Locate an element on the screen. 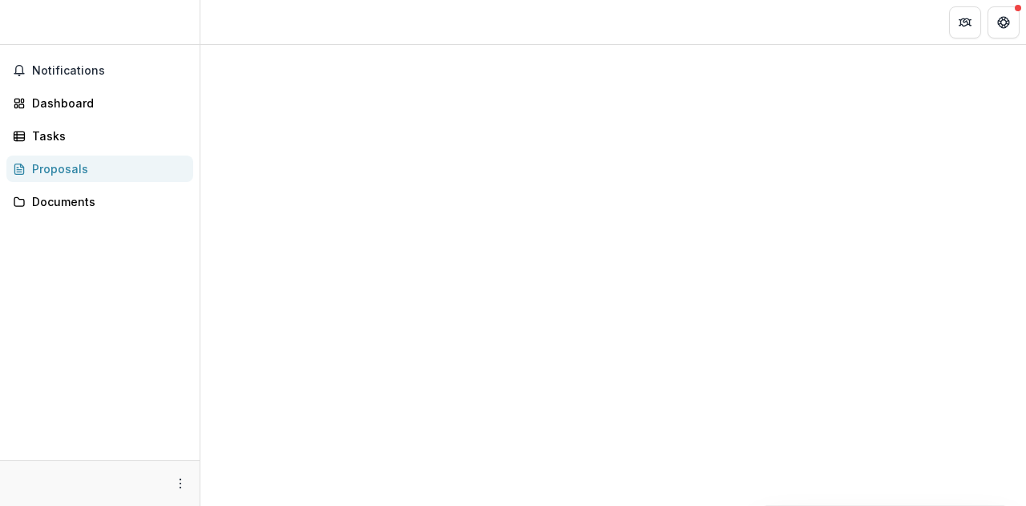  a: Proposals is located at coordinates (99, 168).